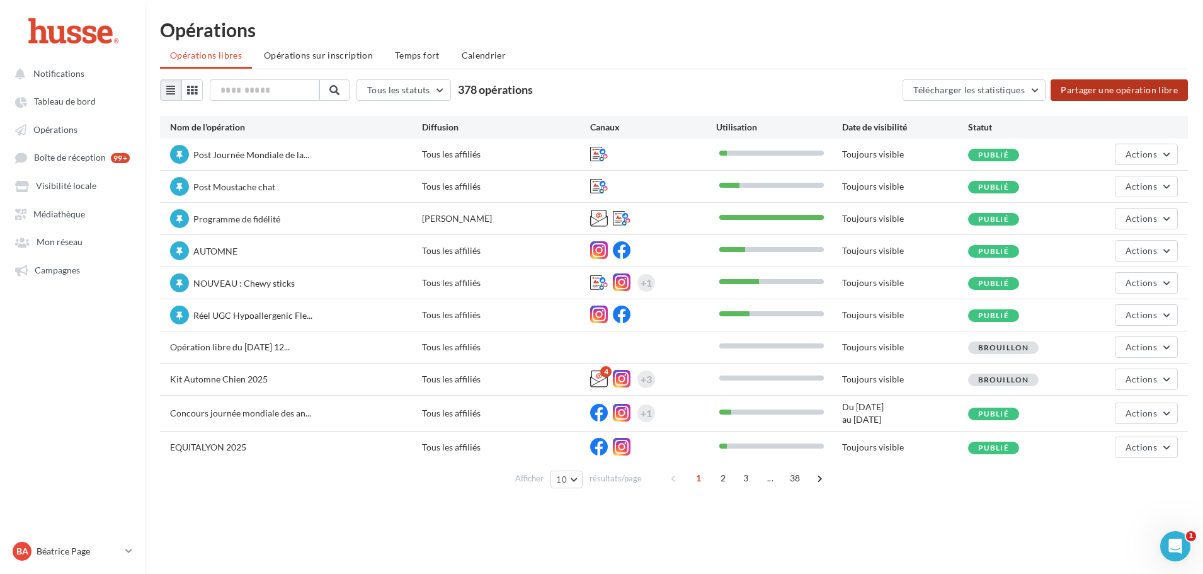 This screenshot has width=1203, height=574. Describe the element at coordinates (59, 242) in the screenshot. I see `span: Mon réseau` at that location.